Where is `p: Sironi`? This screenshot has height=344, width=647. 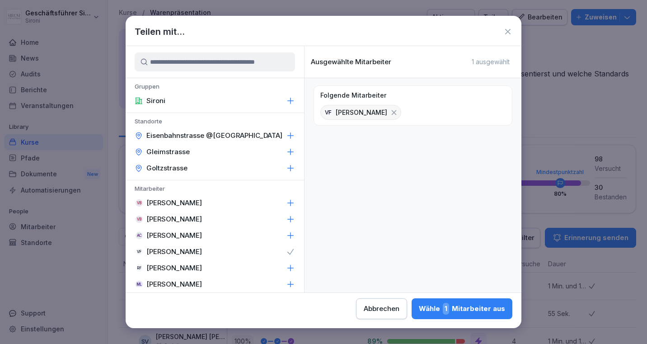 p: Sironi is located at coordinates (156, 101).